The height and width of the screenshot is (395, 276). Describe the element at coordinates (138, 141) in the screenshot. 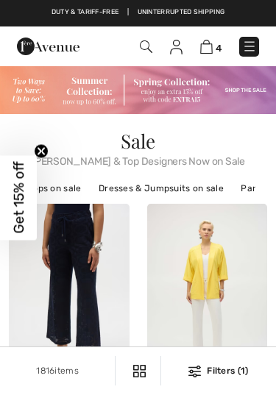

I see `span: Sale` at that location.